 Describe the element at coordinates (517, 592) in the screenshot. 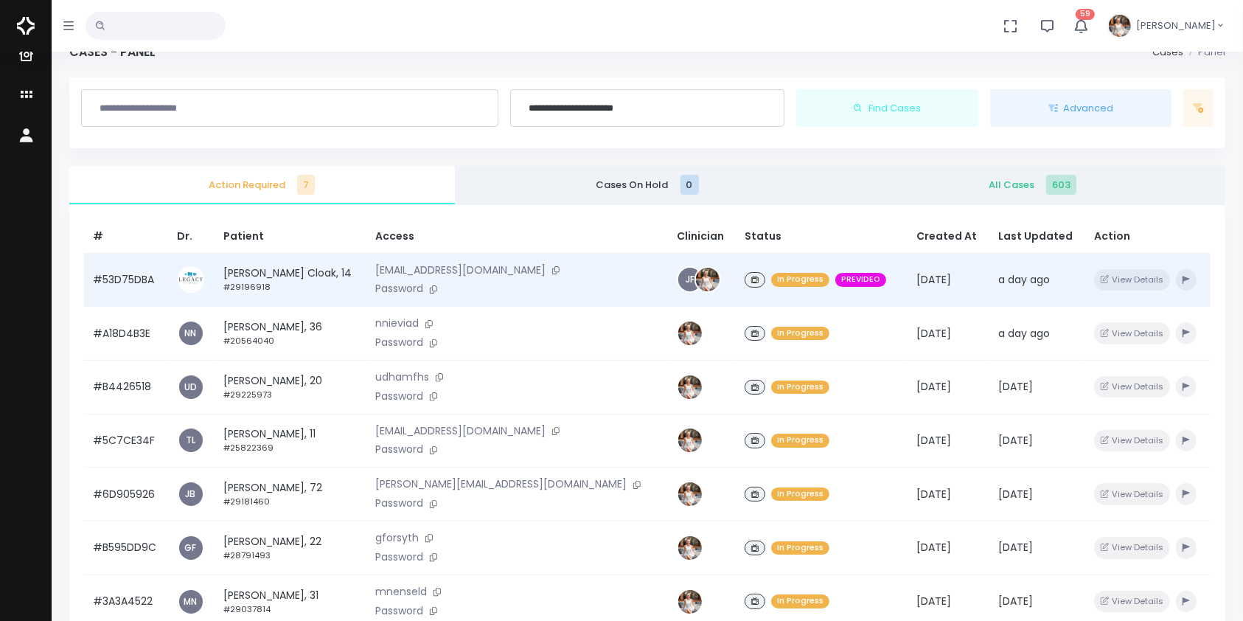

I see `p: mnenseld` at that location.